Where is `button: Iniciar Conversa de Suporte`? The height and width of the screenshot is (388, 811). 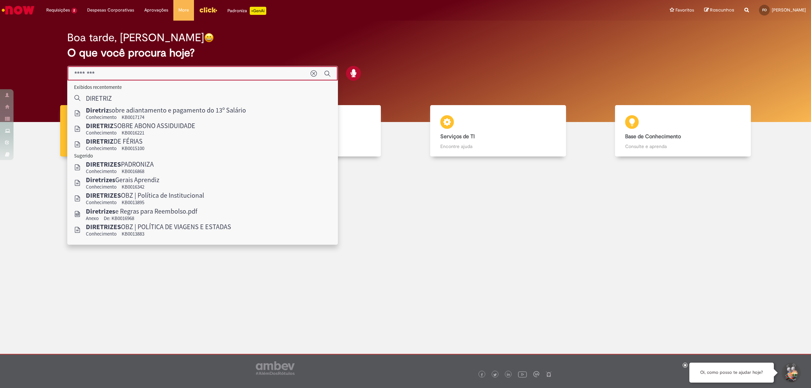 button: Iniciar Conversa de Suporte is located at coordinates (791, 373).